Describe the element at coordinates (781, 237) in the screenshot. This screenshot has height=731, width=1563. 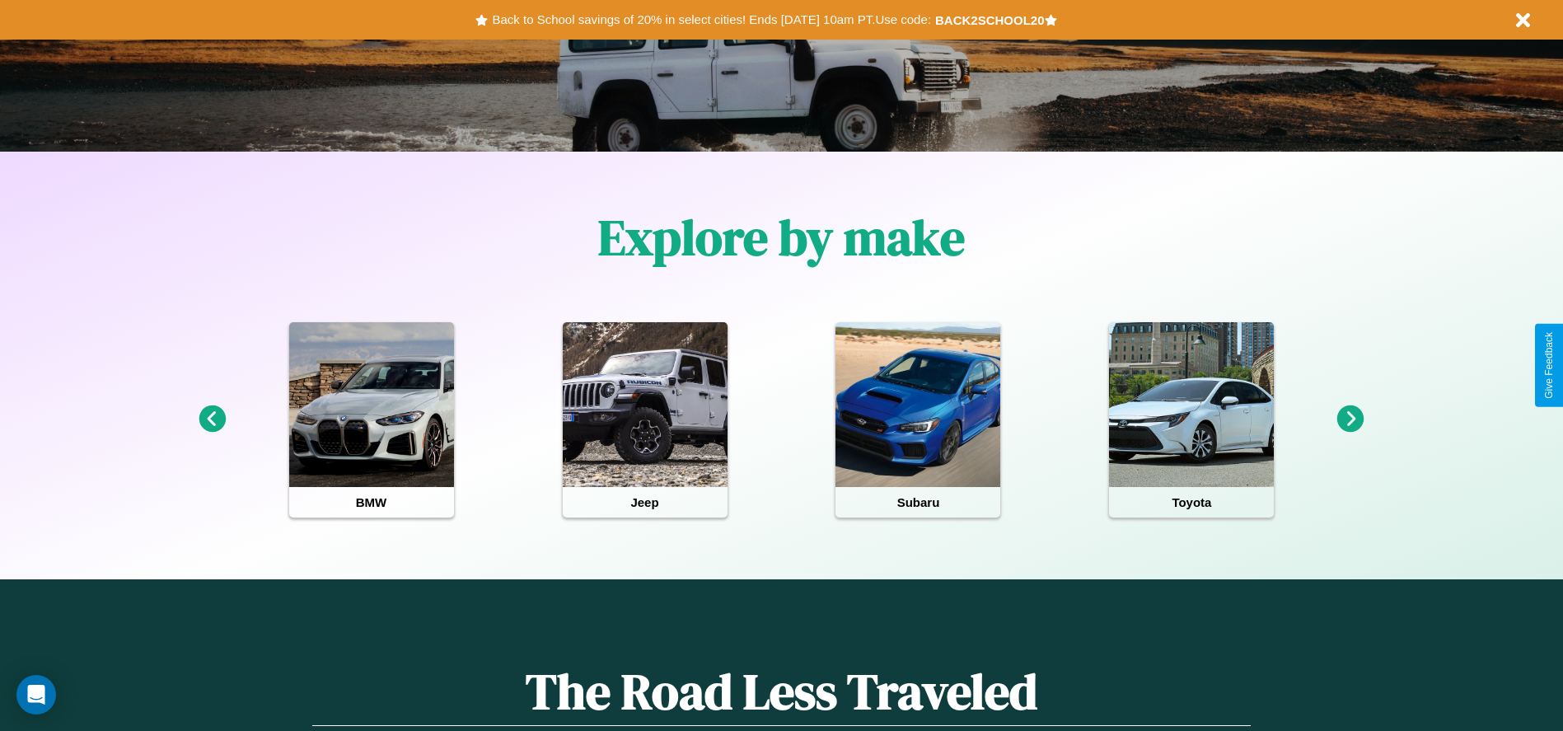
I see `h1: Explore by make` at that location.